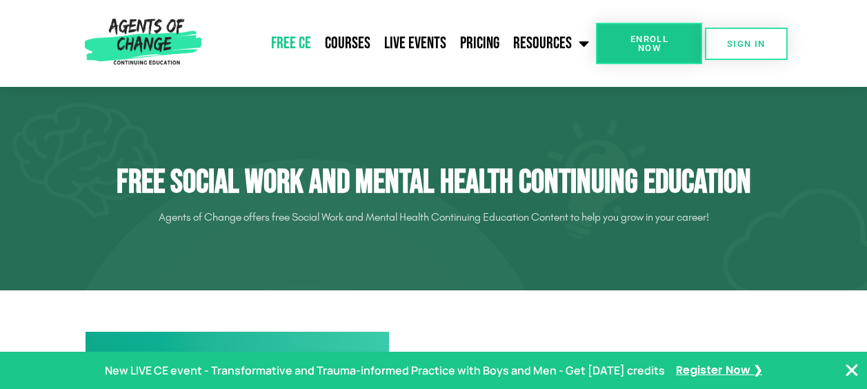 The width and height of the screenshot is (867, 389). Describe the element at coordinates (718, 370) in the screenshot. I see `a: Register Now ❯` at that location.